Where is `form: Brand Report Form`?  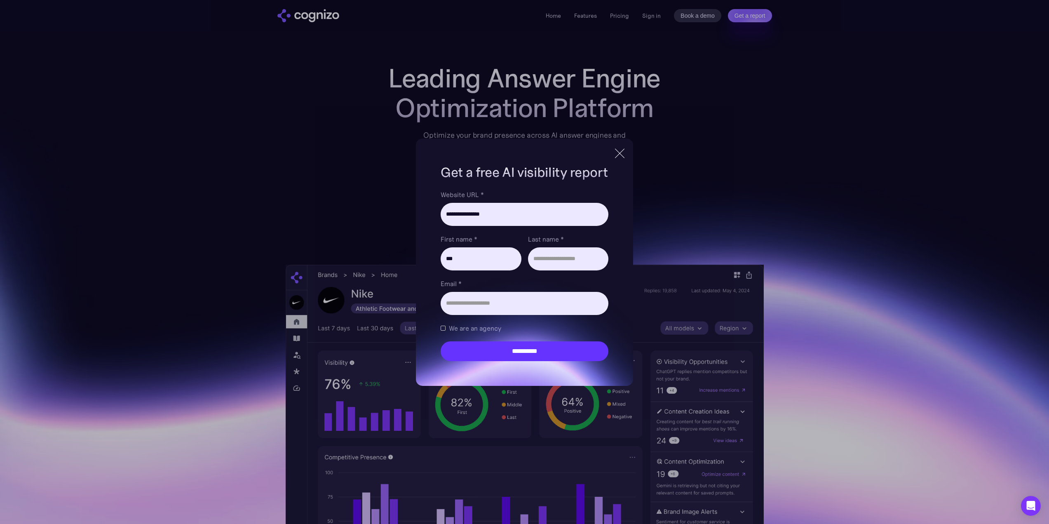
form: Brand Report Form is located at coordinates (525, 275).